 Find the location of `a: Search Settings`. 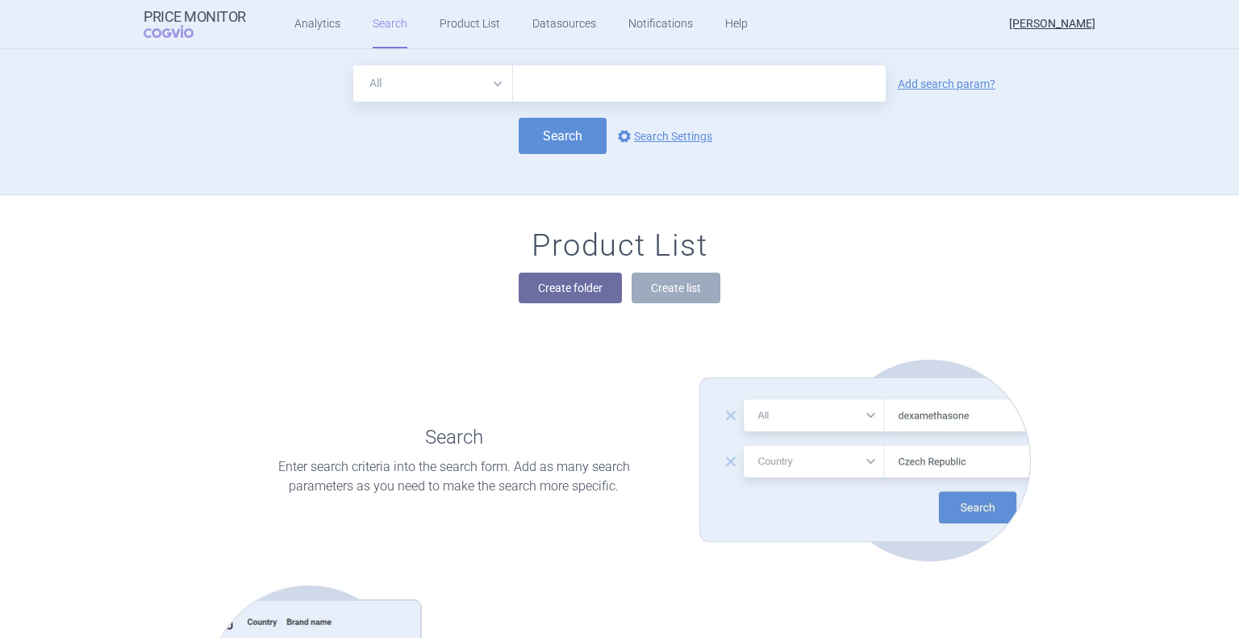

a: Search Settings is located at coordinates (663, 136).